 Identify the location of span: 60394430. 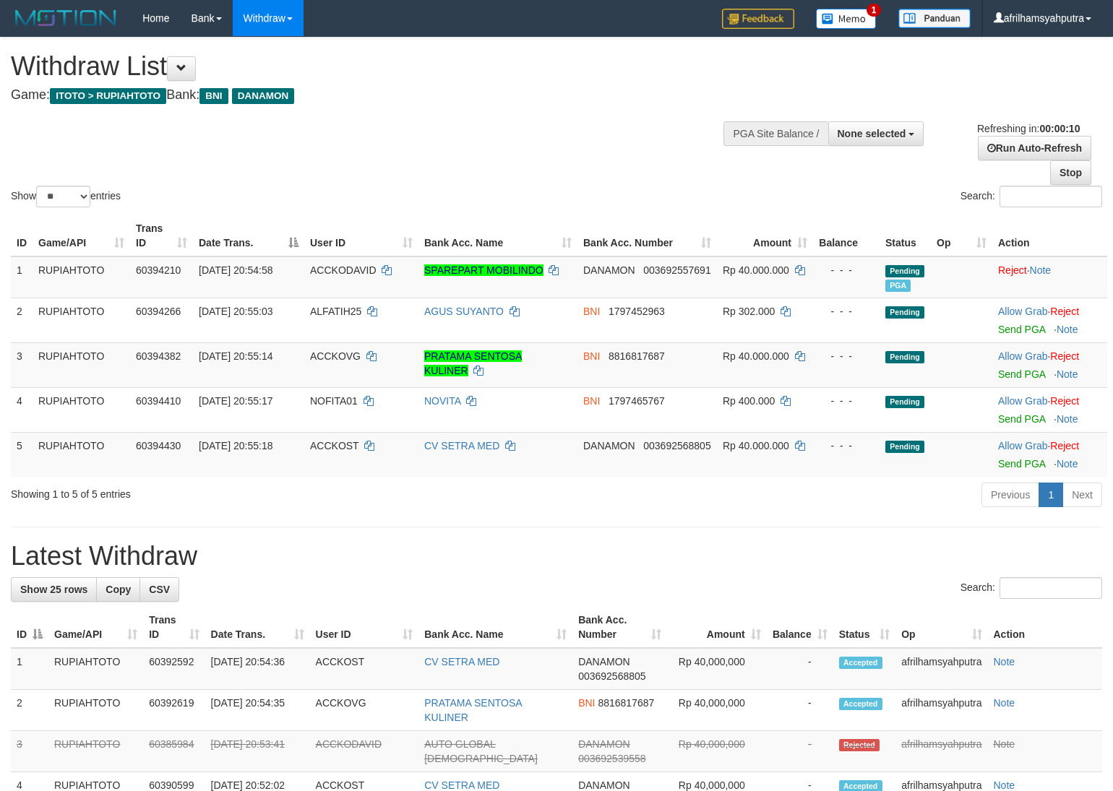
(158, 446).